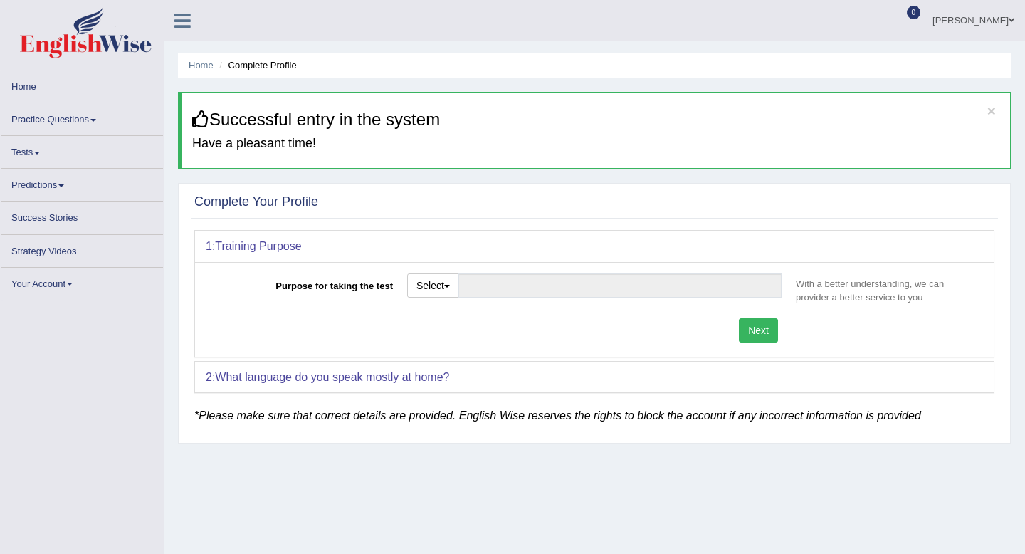  What do you see at coordinates (82, 182) in the screenshot?
I see `a: Predictions` at bounding box center [82, 182].